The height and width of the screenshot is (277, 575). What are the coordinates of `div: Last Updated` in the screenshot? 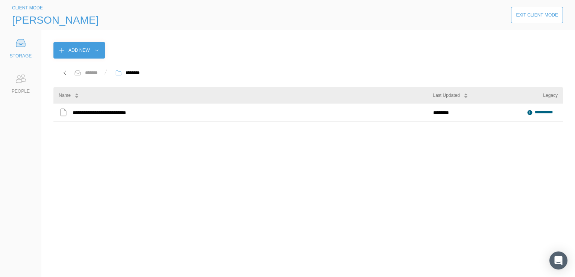 It's located at (446, 96).